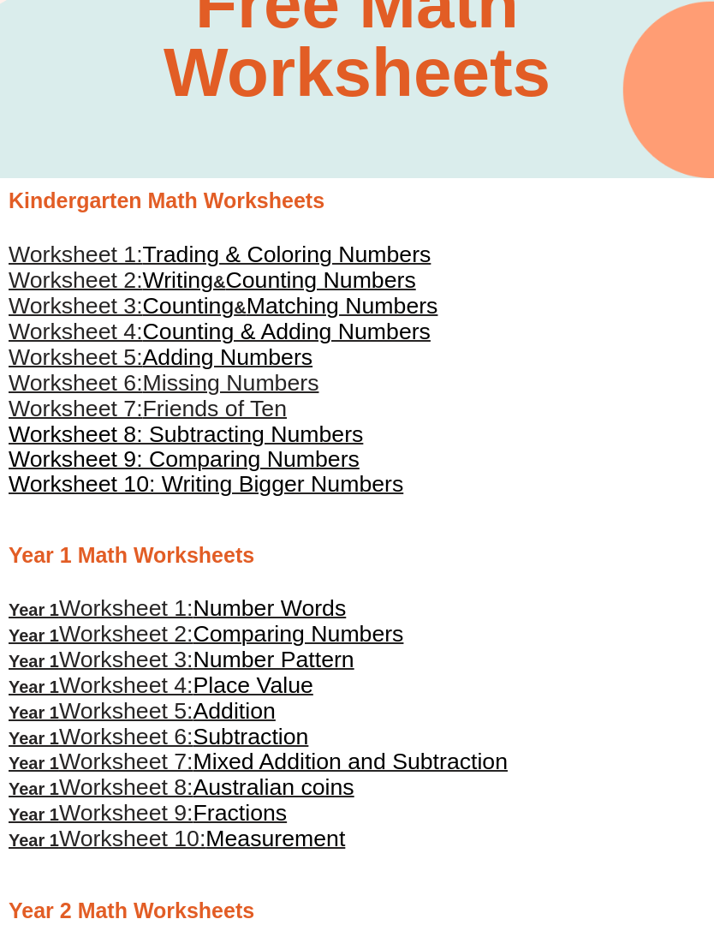  I want to click on a: Year 1Worksheet 5:Addition, so click(142, 713).